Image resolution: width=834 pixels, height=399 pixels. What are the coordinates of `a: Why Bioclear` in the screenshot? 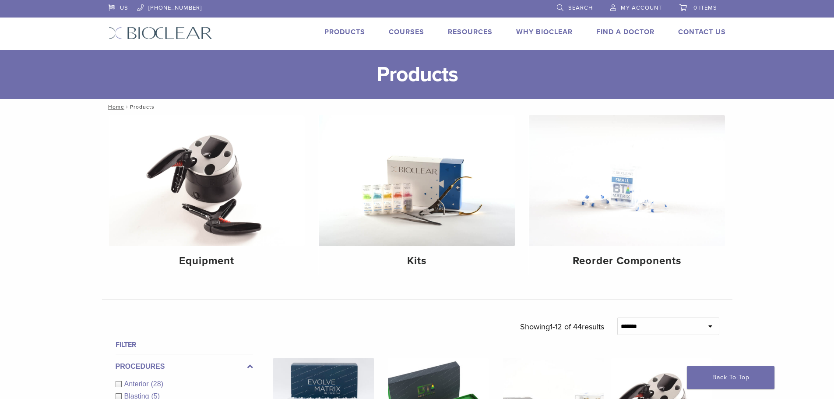 It's located at (544, 32).